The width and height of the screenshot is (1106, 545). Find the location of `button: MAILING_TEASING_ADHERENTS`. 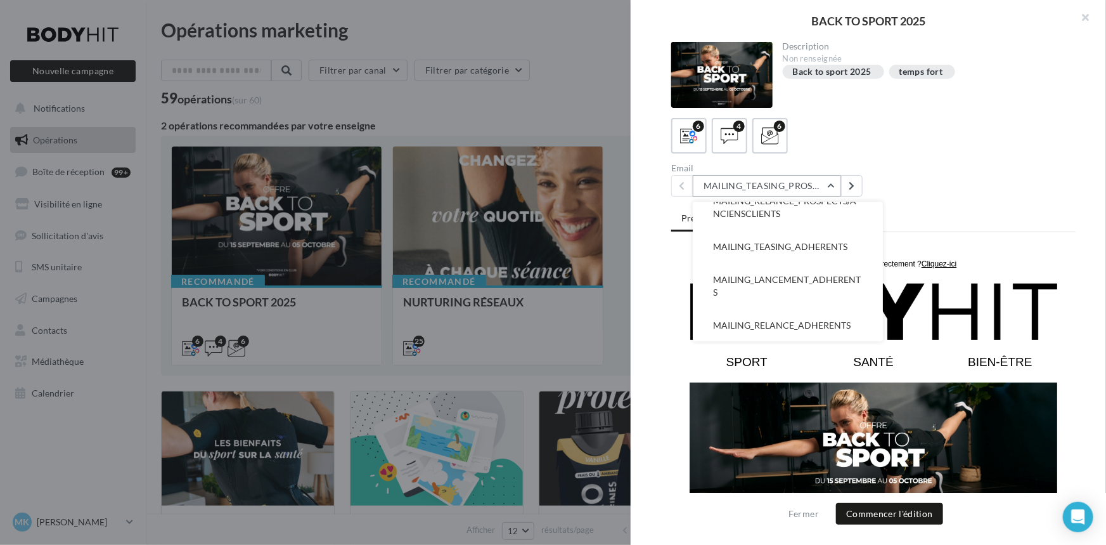

button: MAILING_TEASING_ADHERENTS is located at coordinates (788, 247).